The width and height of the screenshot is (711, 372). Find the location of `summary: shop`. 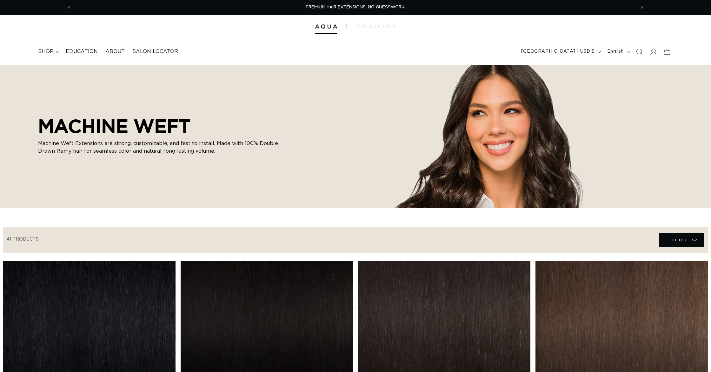

summary: shop is located at coordinates (48, 51).